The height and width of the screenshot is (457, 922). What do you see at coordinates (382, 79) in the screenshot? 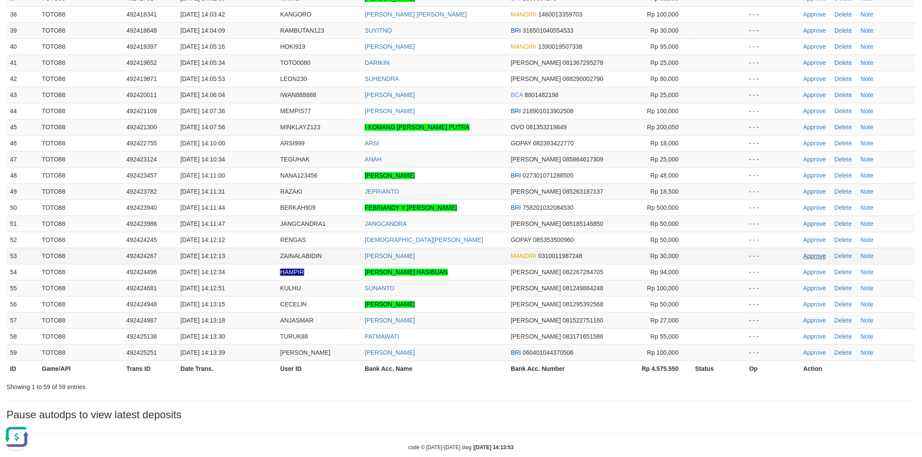
I see `a: SUHENDRA` at bounding box center [382, 79].